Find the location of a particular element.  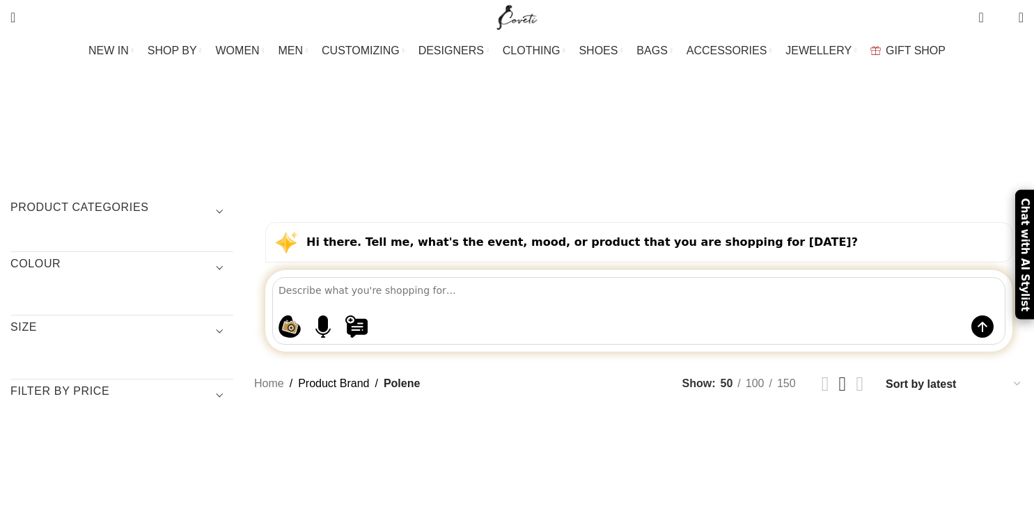

a: ACCESSORIES is located at coordinates (729, 51).